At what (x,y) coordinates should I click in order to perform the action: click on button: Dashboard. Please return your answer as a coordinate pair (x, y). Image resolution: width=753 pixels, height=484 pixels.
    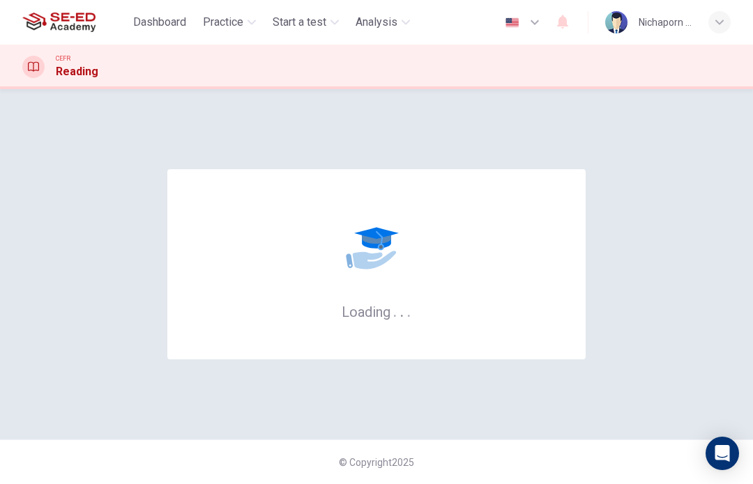
    Looking at the image, I should click on (160, 22).